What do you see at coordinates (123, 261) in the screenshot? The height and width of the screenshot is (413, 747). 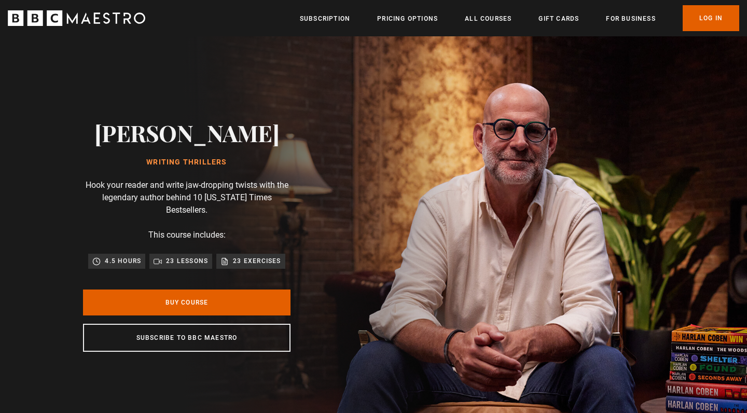 I see `p: 4.5 hours` at bounding box center [123, 261].